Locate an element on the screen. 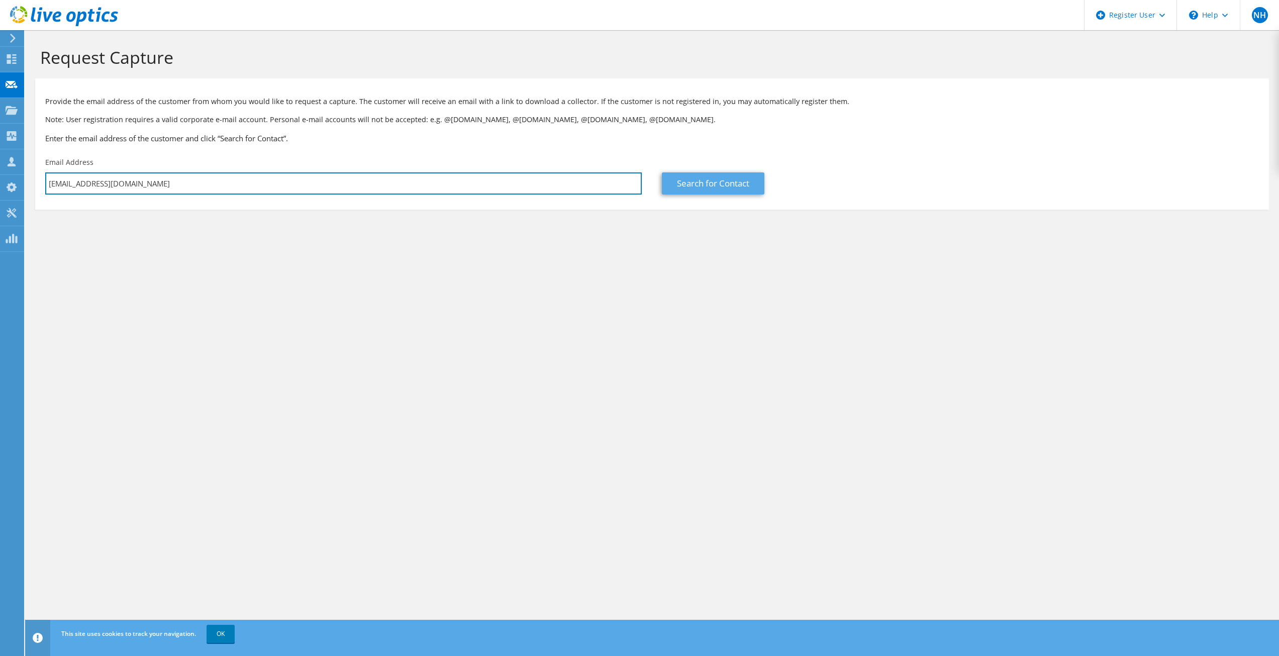  label: Email Address is located at coordinates (69, 162).